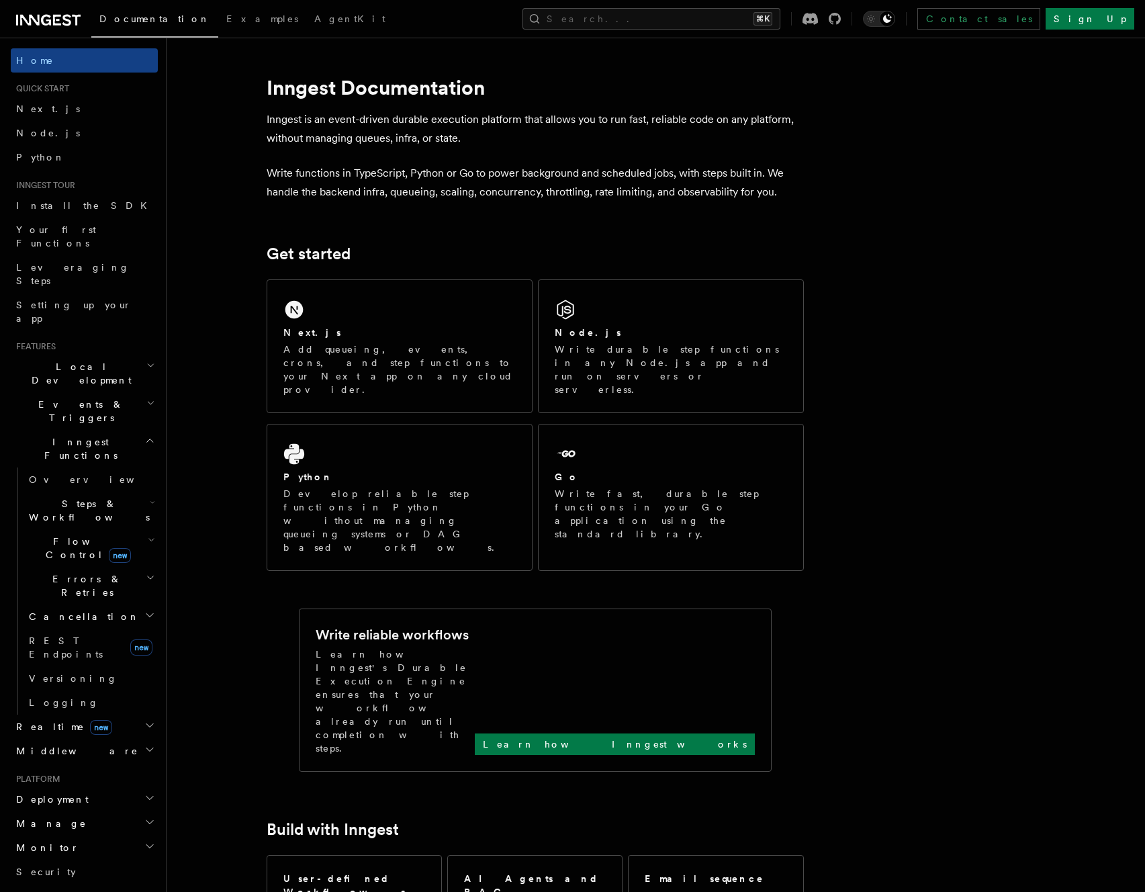 The image size is (1145, 892). Describe the element at coordinates (91, 510) in the screenshot. I see `button: Steps & Workflows` at that location.